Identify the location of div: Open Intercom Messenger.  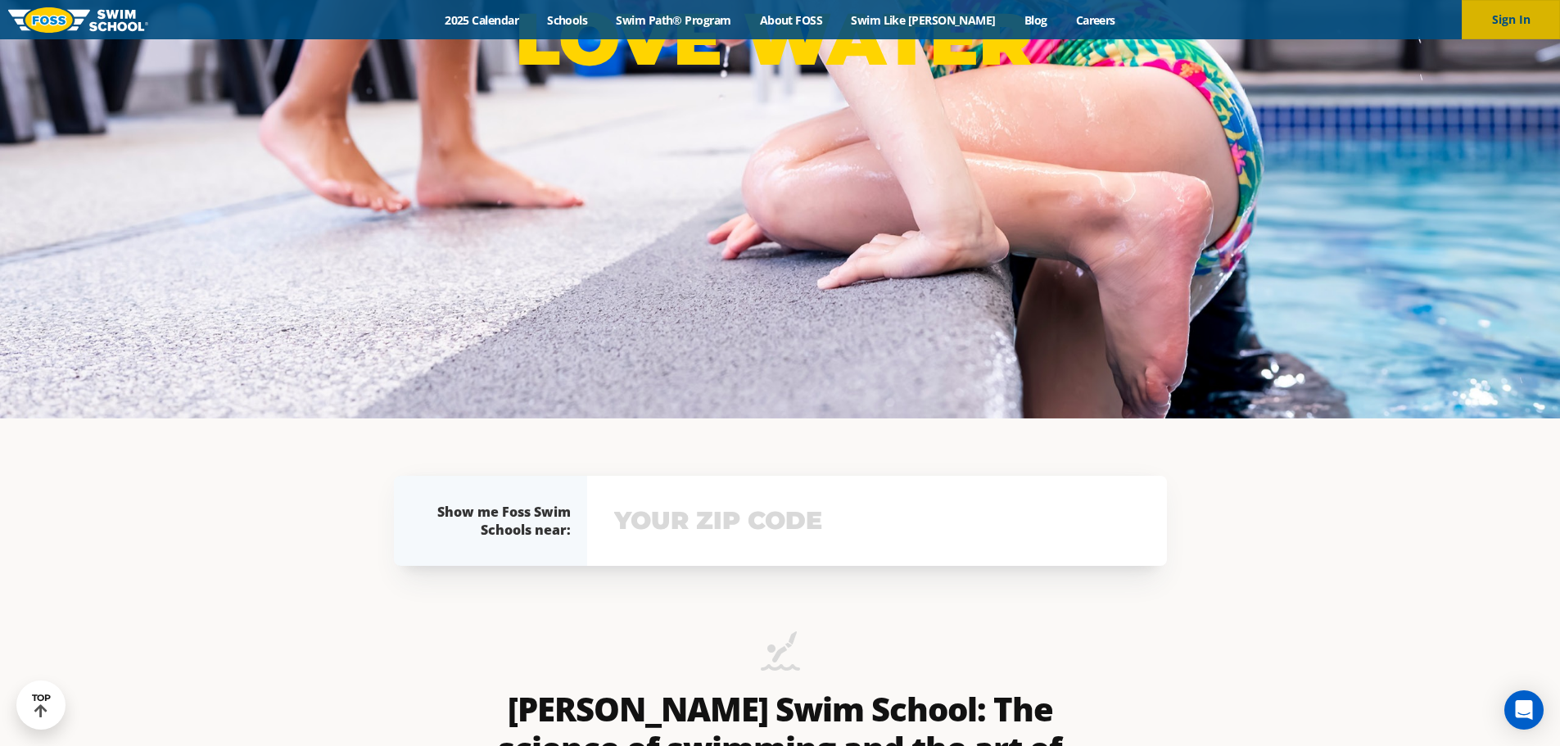
(1524, 710).